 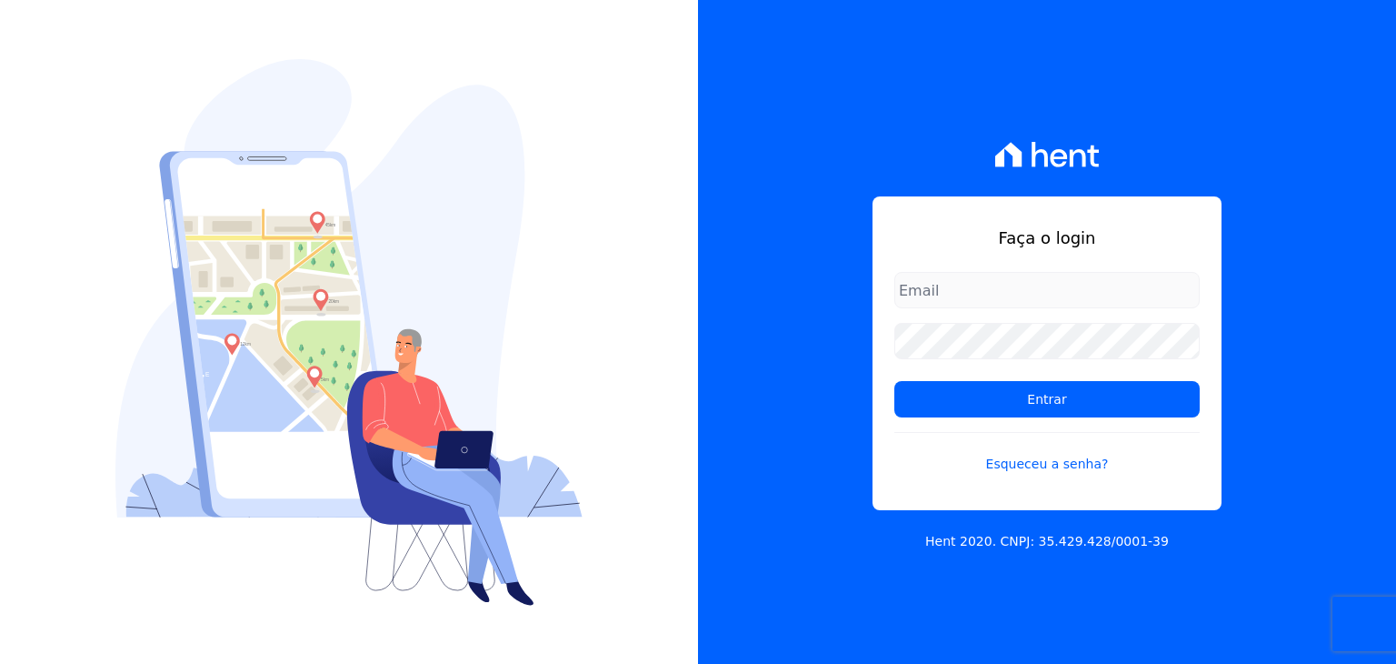 What do you see at coordinates (349, 332) in the screenshot?
I see `img: Login` at bounding box center [349, 332].